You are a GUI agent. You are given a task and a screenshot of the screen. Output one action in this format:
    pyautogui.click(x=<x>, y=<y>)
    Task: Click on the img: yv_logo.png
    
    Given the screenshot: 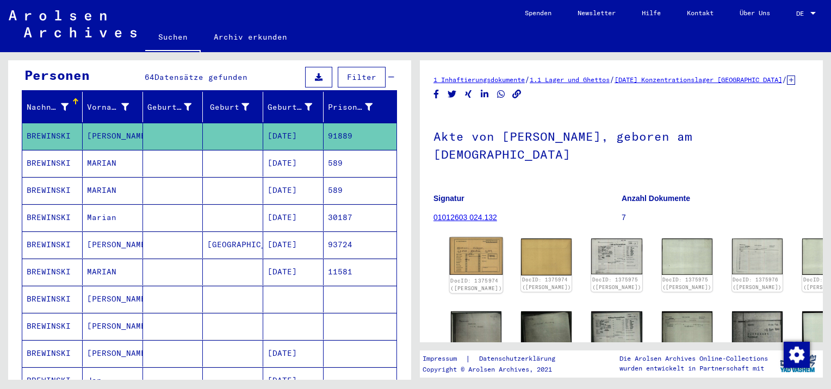 What is the action you would take?
    pyautogui.click(x=798, y=364)
    